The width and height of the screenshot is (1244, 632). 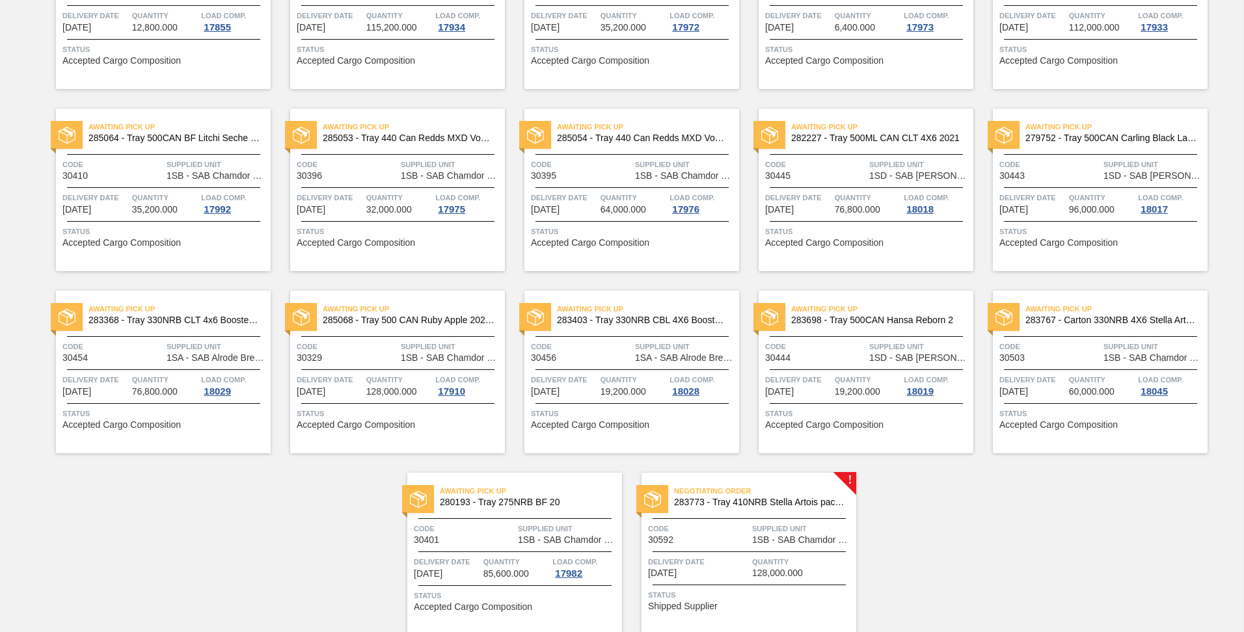 I want to click on a: statusAwaiting Pick Up282227 - Tray 500ML CAN CLT 4X6 2021Code30445Supplied Unit1SD - SAB [PERSON..., so click(x=856, y=190).